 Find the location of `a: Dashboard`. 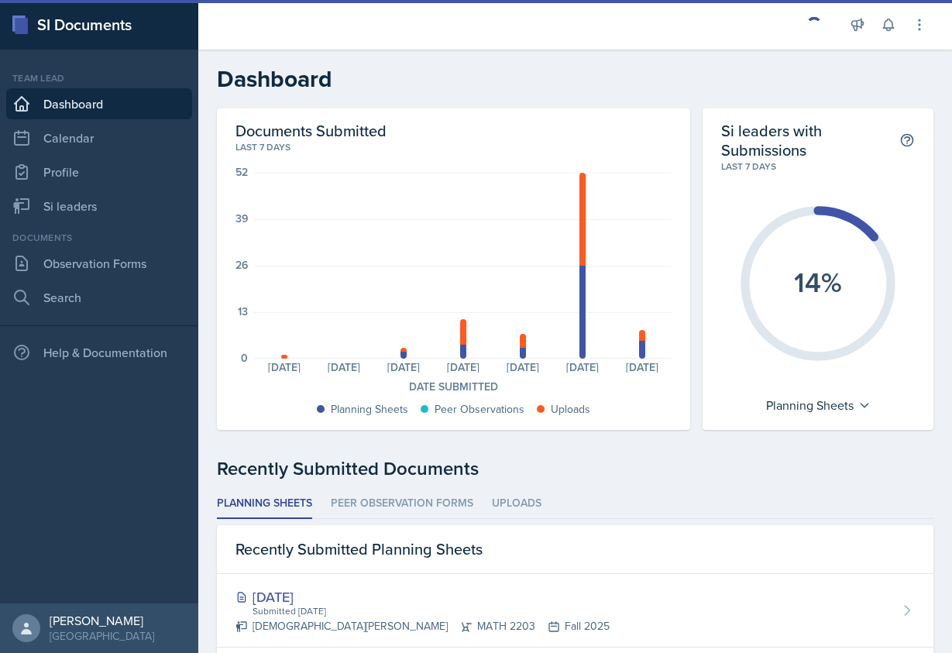

a: Dashboard is located at coordinates (99, 104).